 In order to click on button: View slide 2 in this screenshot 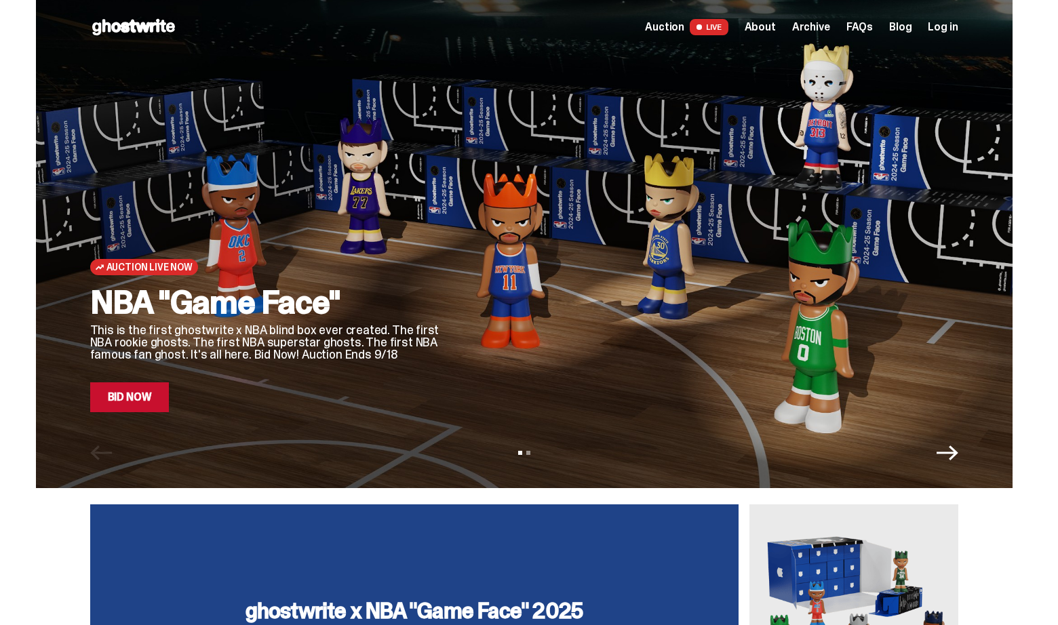, I will do `click(528, 453)`.